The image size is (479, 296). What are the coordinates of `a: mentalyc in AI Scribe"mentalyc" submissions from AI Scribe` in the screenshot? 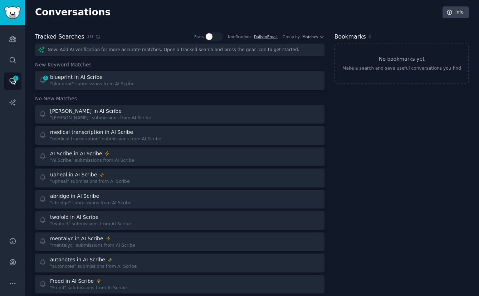 It's located at (179, 242).